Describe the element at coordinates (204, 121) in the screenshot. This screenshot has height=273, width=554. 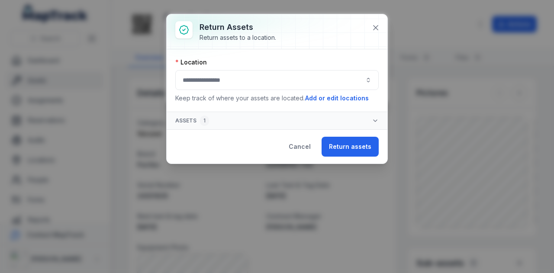
I see `div: 1` at that location.